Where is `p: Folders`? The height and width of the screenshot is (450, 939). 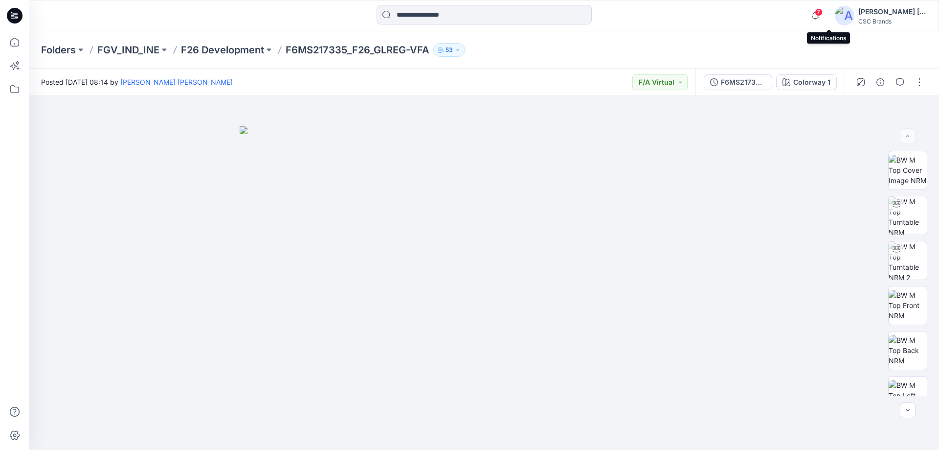
p: Folders is located at coordinates (58, 50).